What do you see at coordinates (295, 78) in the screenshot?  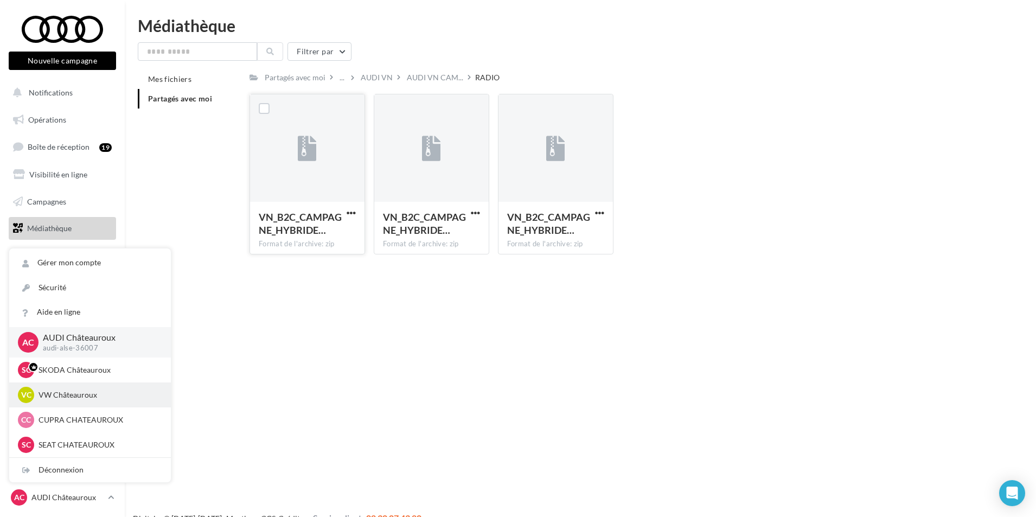 I see `div: Partagés avec moi` at bounding box center [295, 78].